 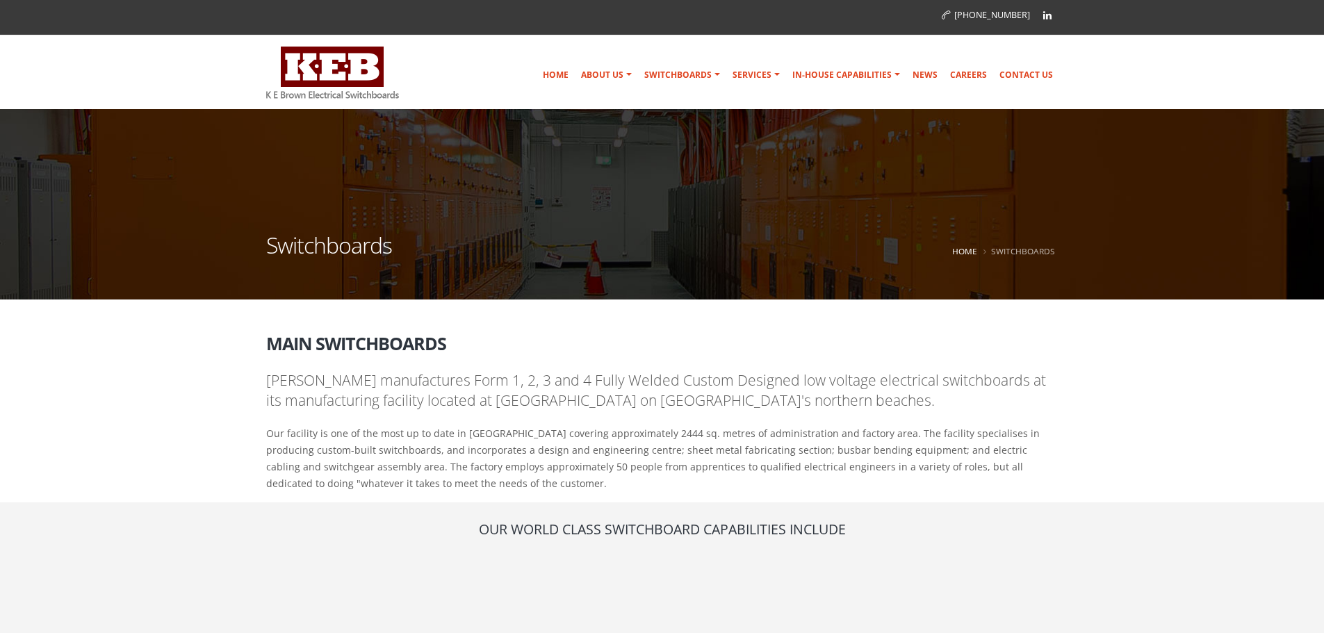 I want to click on a: In-house Capabilities, so click(x=846, y=75).